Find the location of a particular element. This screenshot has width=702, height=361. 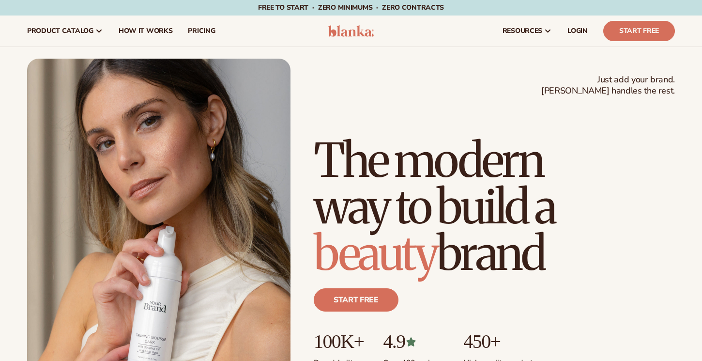

img: logo is located at coordinates (351, 31).